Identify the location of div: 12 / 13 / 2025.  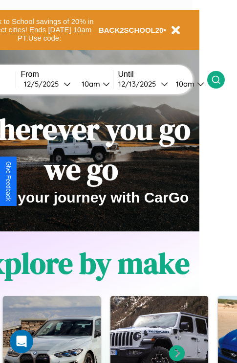
(140, 84).